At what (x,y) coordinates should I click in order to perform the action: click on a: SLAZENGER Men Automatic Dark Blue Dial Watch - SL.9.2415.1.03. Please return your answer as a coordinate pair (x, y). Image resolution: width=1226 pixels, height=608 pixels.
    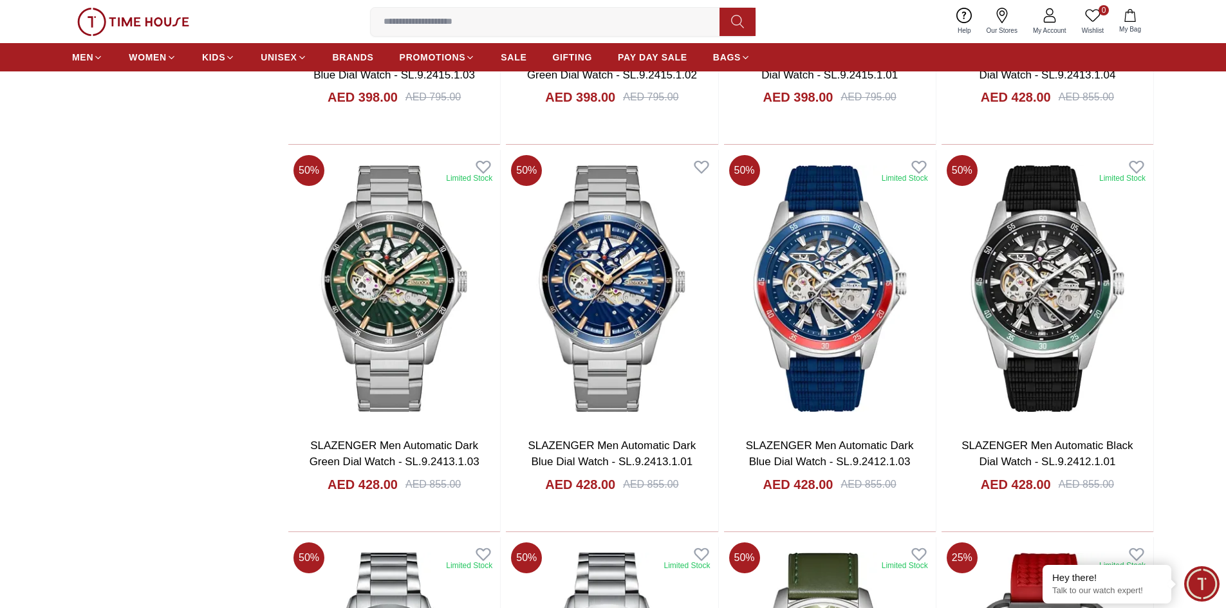
    Looking at the image, I should click on (394, 66).